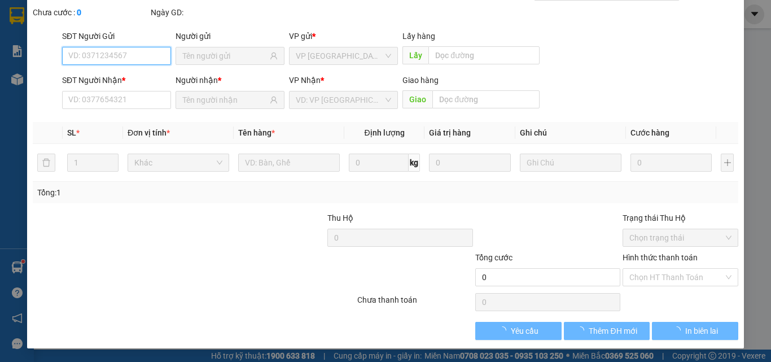 The height and width of the screenshot is (362, 771). Describe the element at coordinates (681, 218) in the screenshot. I see `div: Trạng thái Thu Hộ` at that location.